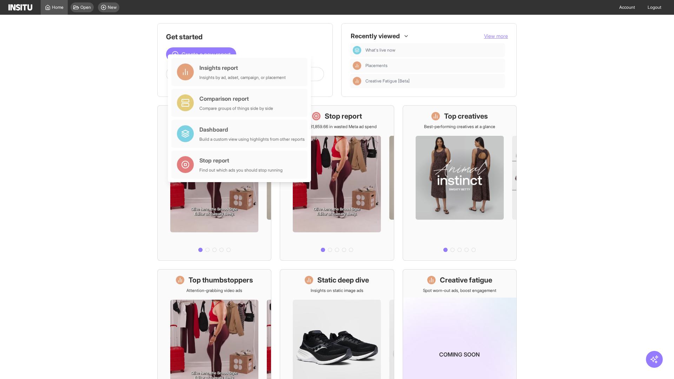 The height and width of the screenshot is (379, 674). Describe the element at coordinates (245, 37) in the screenshot. I see `h1: Get started` at that location.